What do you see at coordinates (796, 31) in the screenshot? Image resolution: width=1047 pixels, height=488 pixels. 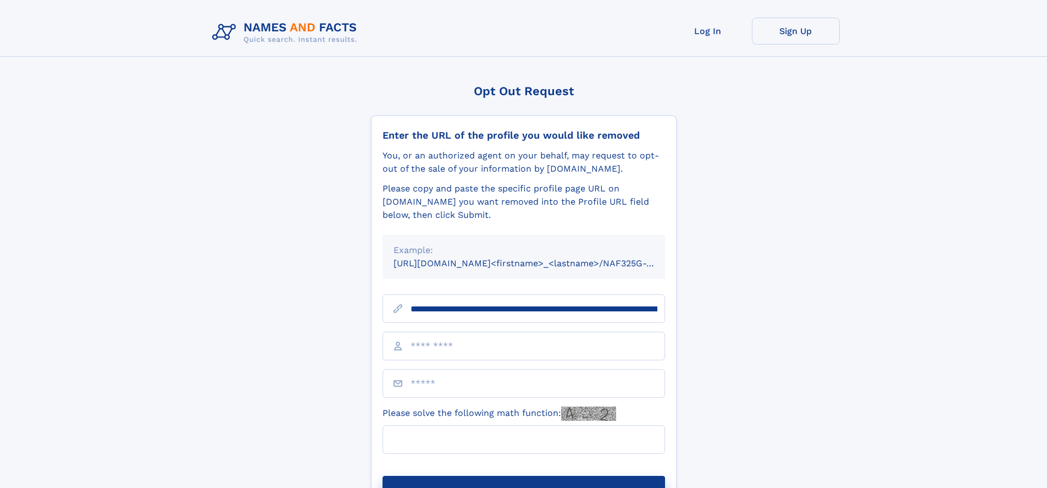 I see `a: Sign Up` at bounding box center [796, 31].